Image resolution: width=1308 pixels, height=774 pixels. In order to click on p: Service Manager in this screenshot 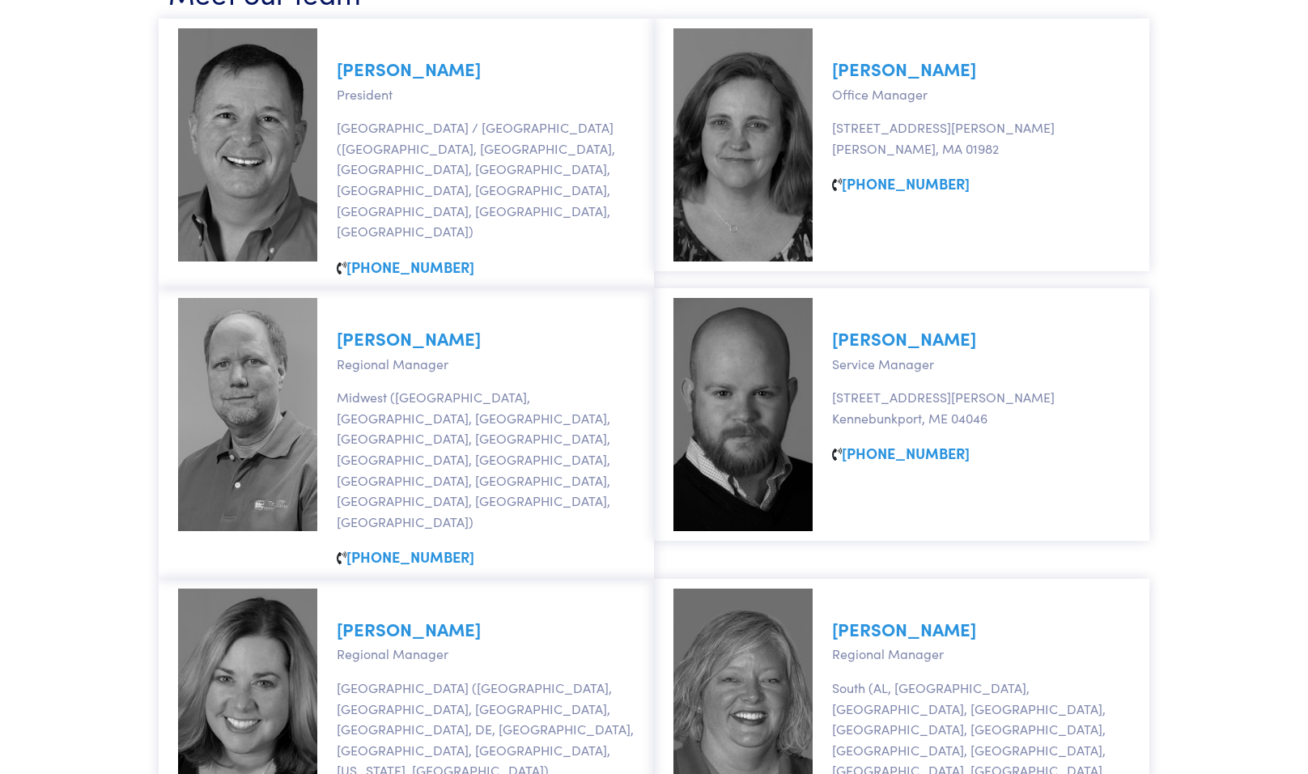, I will do `click(981, 364)`.